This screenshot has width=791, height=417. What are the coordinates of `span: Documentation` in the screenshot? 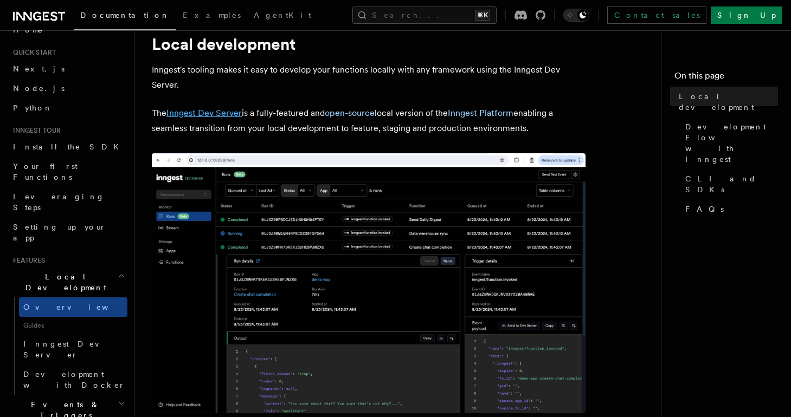 It's located at (125, 15).